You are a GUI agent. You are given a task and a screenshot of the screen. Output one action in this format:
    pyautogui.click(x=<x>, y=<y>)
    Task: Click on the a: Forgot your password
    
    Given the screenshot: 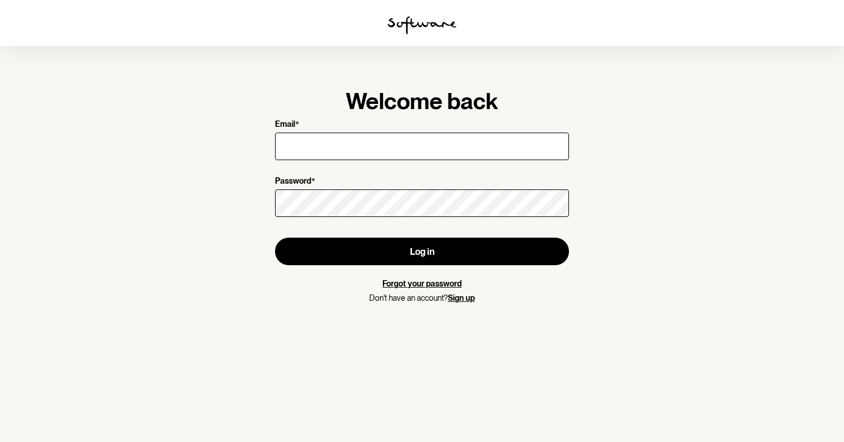 What is the action you would take?
    pyautogui.click(x=422, y=284)
    